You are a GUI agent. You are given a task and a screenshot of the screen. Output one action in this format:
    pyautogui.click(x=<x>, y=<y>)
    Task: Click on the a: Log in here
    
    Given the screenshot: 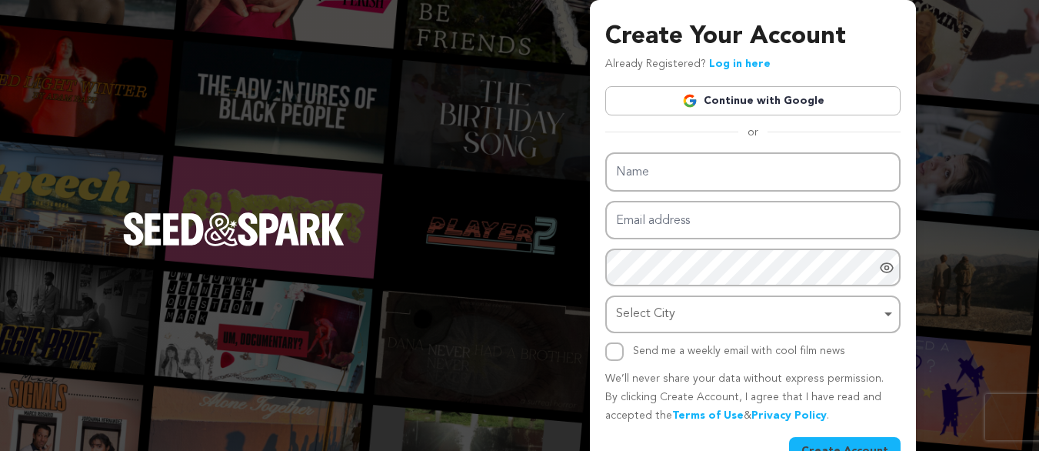 What is the action you would take?
    pyautogui.click(x=740, y=64)
    